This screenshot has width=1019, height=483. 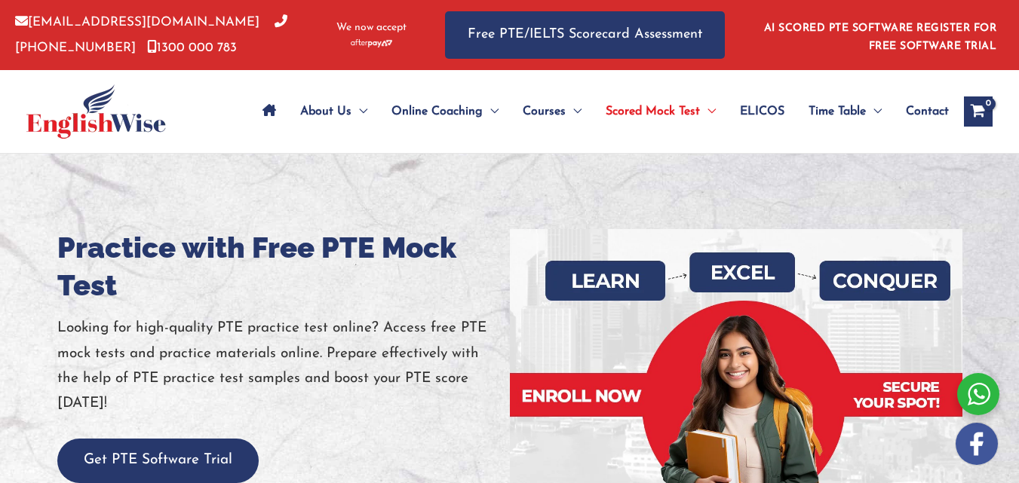 I want to click on img: white-facebook.png, so click(x=976, y=444).